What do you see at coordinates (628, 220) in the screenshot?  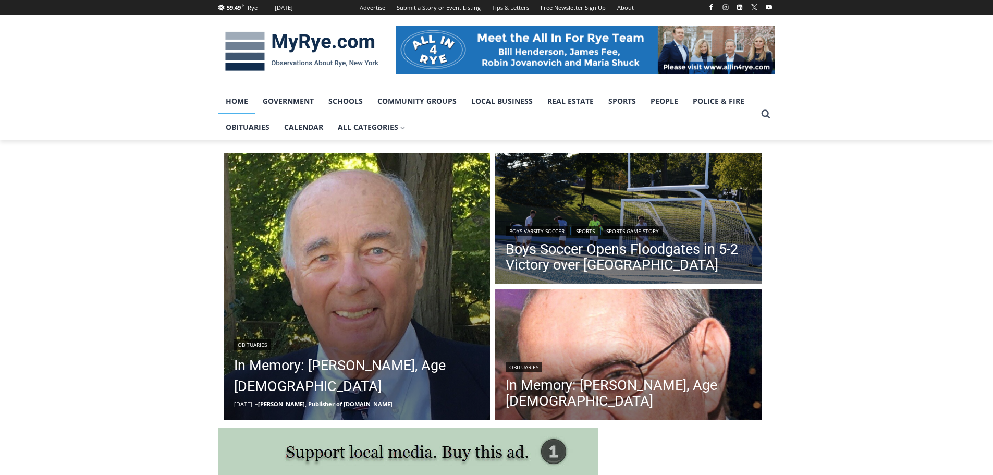 I see `a: Read More Boys Soccer Opens Floodgates in 5-2 Victory over Westlake` at bounding box center [628, 220].